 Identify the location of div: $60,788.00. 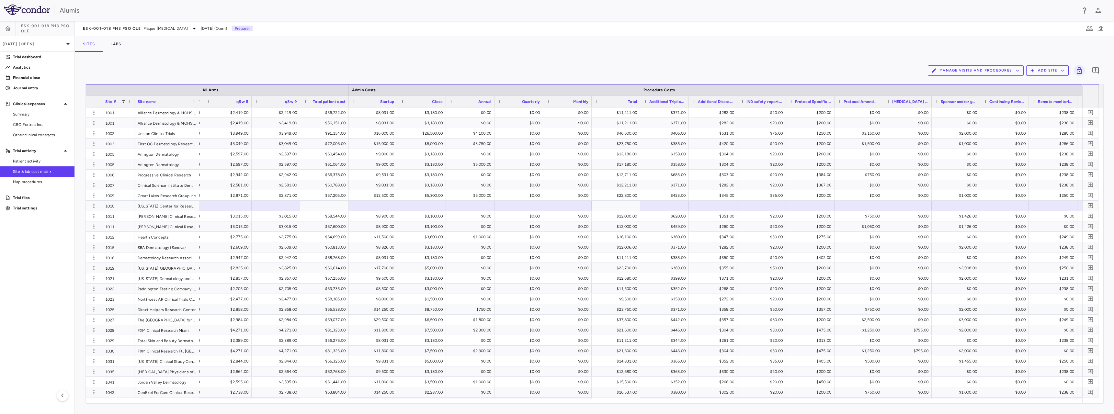
(326, 185).